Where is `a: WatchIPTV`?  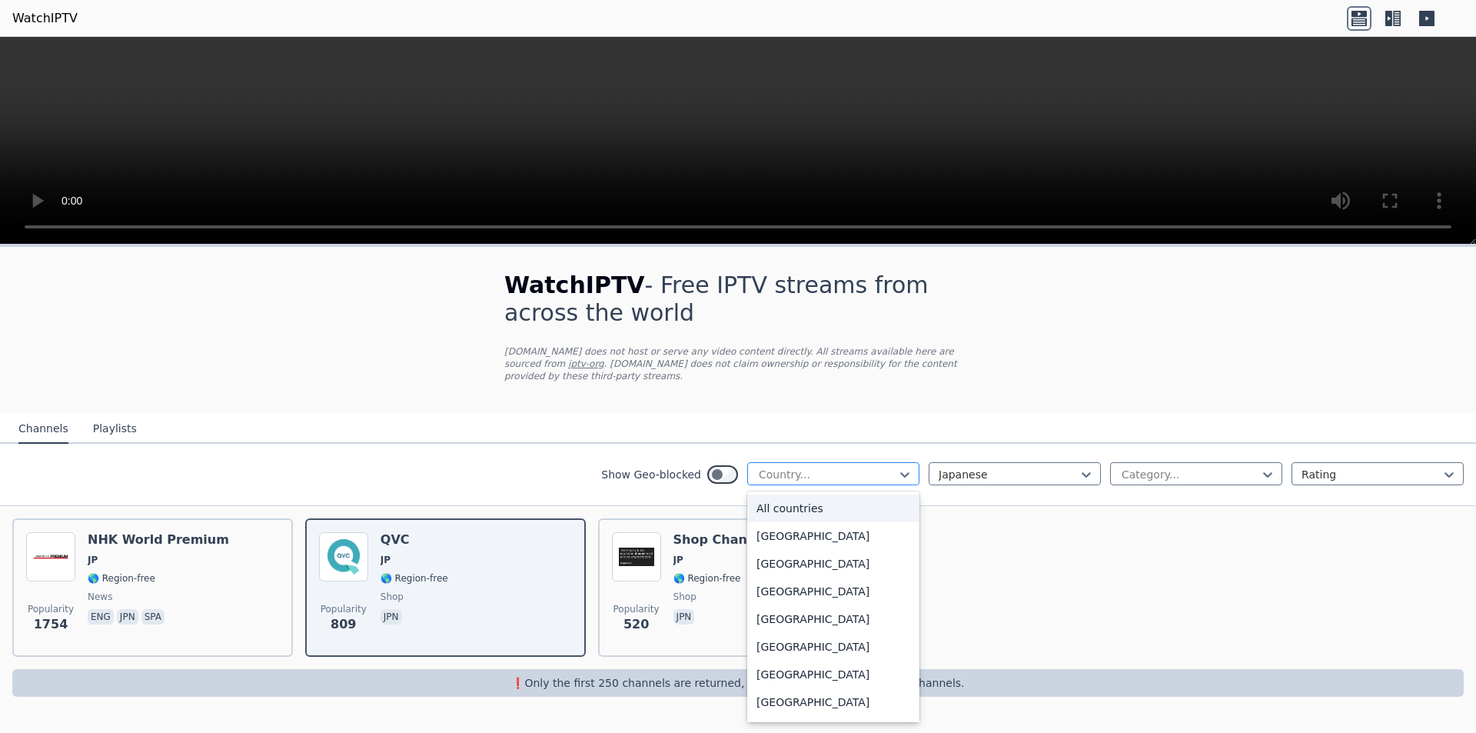 a: WatchIPTV is located at coordinates (45, 18).